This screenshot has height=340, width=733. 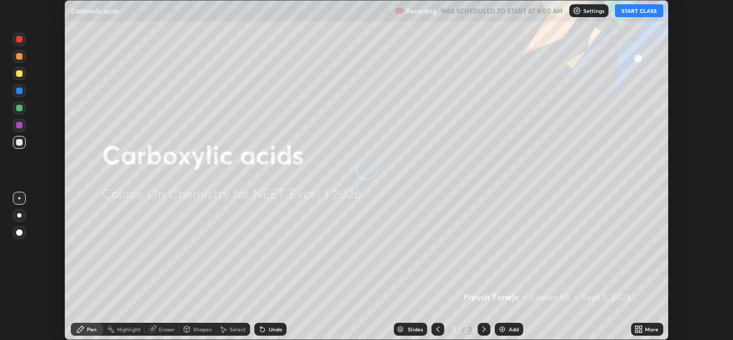 I want to click on button: START CLASS, so click(x=639, y=11).